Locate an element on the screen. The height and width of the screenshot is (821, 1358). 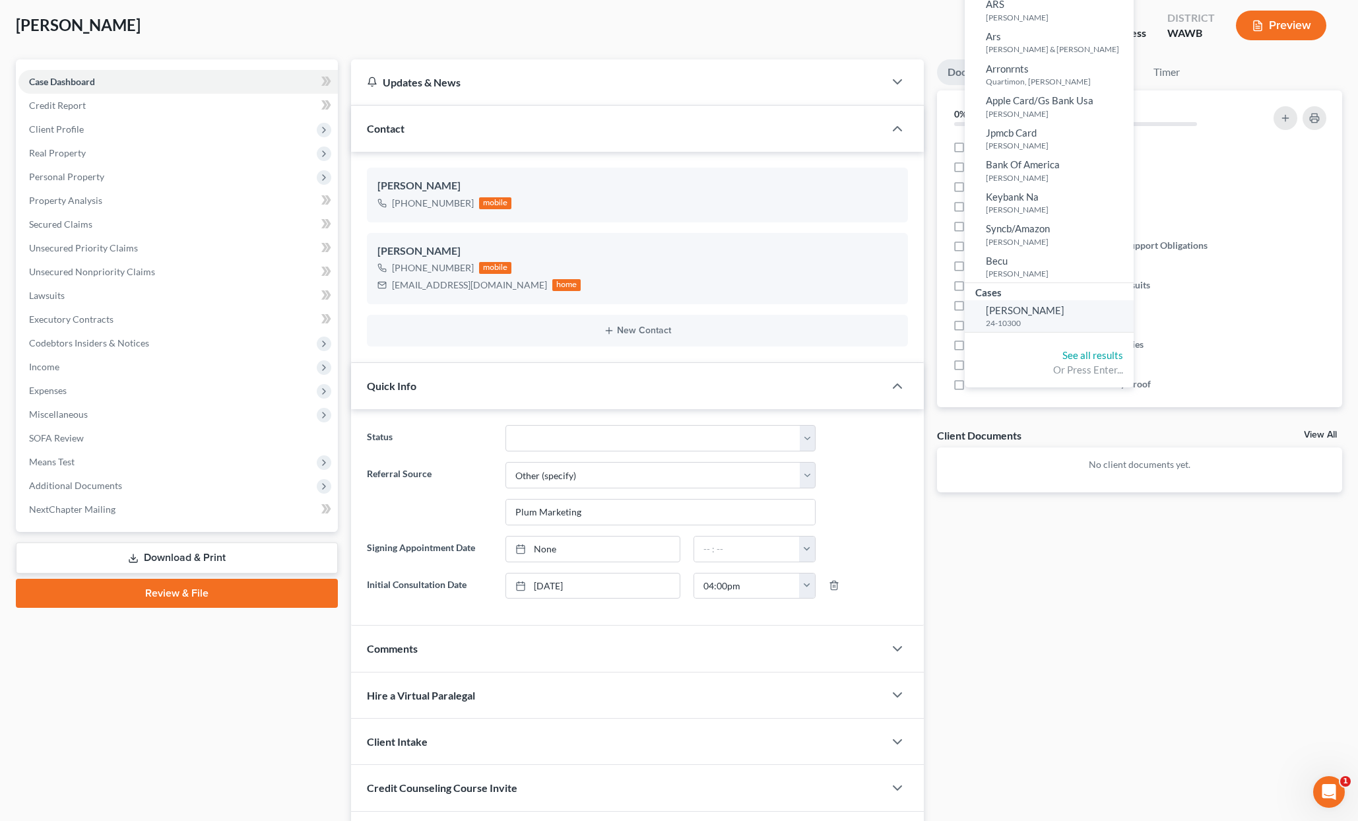
span: Case Dashboard is located at coordinates (62, 81).